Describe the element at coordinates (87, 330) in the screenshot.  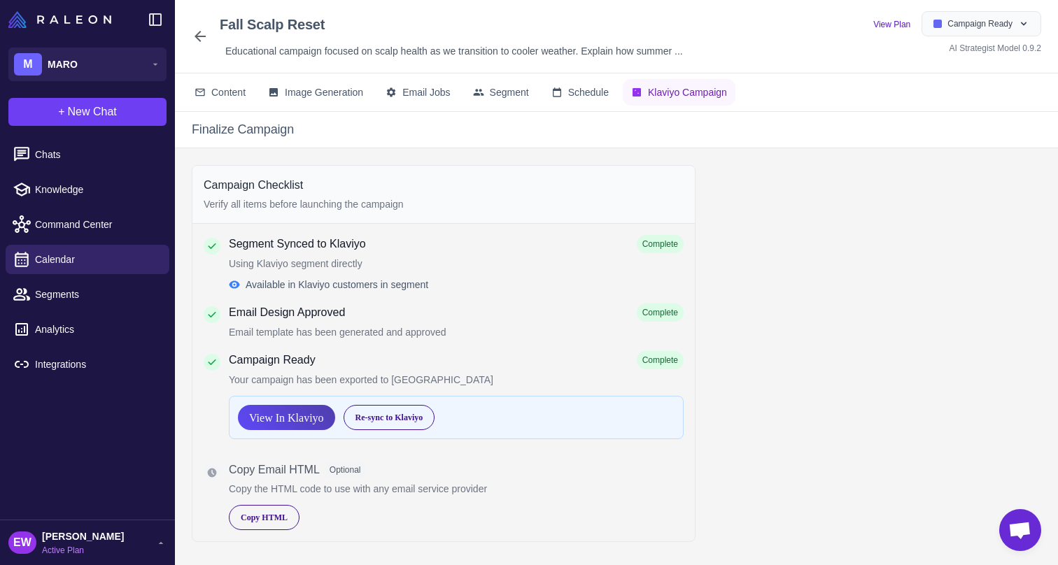
I see `a: Analytics` at that location.